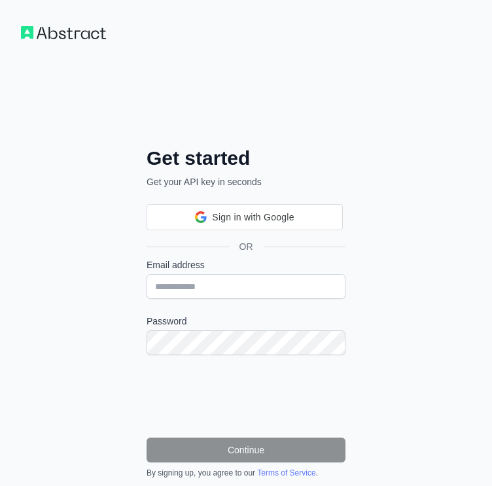  I want to click on label: Email address, so click(246, 265).